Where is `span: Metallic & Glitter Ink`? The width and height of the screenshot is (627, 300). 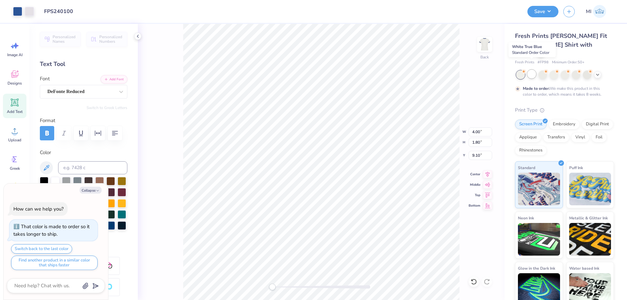 span: Metallic & Glitter Ink is located at coordinates (589, 218).